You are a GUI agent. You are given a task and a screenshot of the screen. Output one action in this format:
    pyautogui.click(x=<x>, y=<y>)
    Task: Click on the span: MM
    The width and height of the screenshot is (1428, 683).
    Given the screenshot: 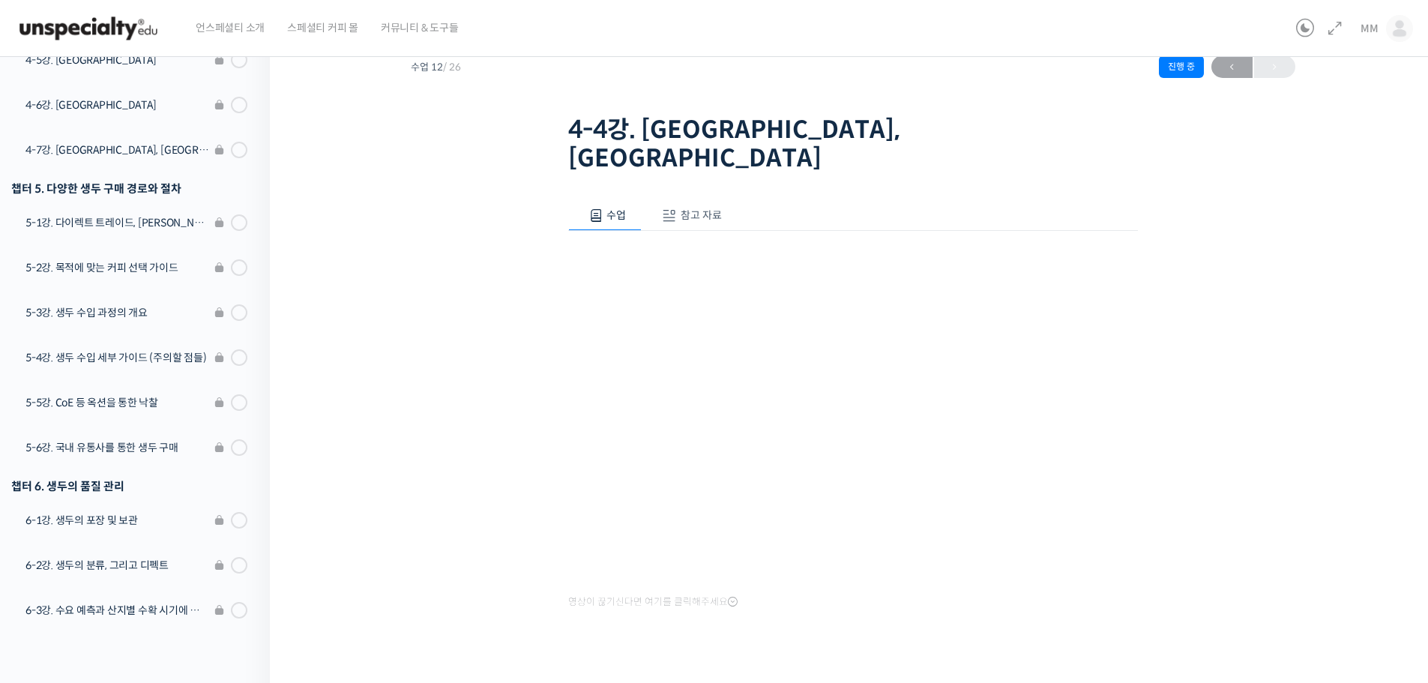 What is the action you would take?
    pyautogui.click(x=1369, y=28)
    